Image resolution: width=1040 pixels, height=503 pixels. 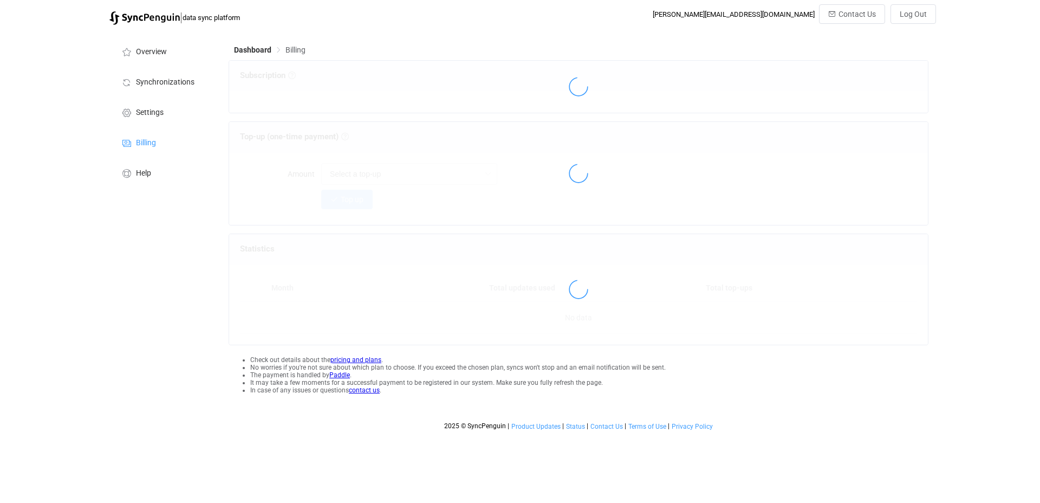 I want to click on button: Contact Us, so click(x=852, y=14).